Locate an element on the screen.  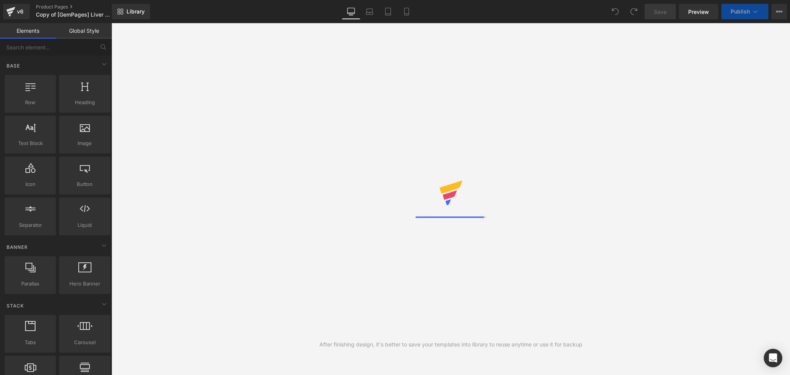
div: v6 is located at coordinates (20, 12).